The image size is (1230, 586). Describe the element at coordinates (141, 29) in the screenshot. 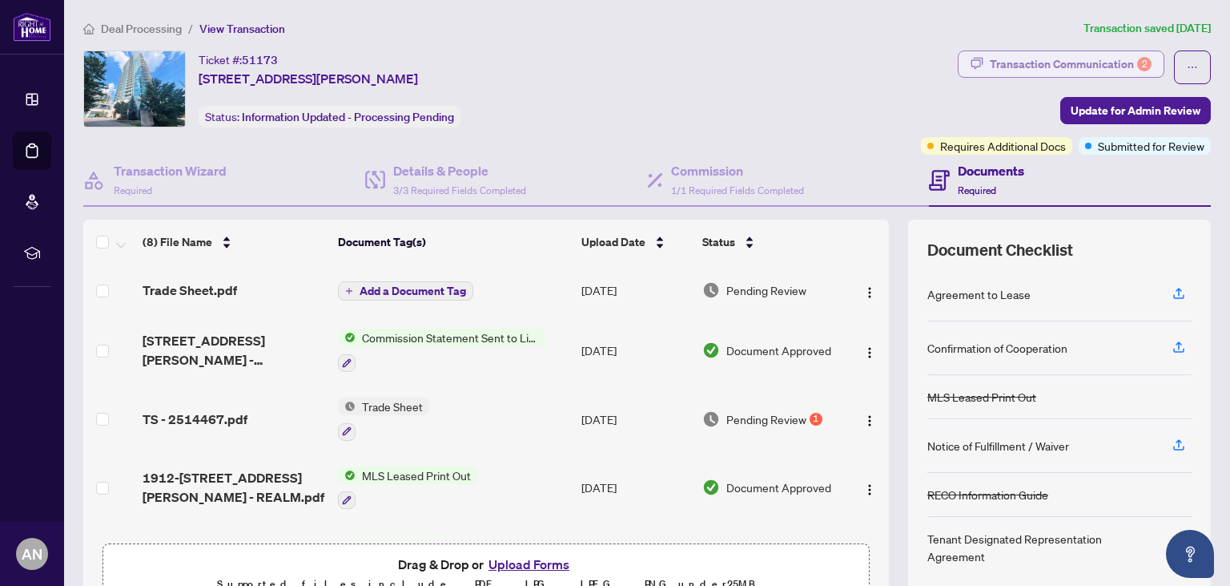

I see `span: Deal Processing` at that location.